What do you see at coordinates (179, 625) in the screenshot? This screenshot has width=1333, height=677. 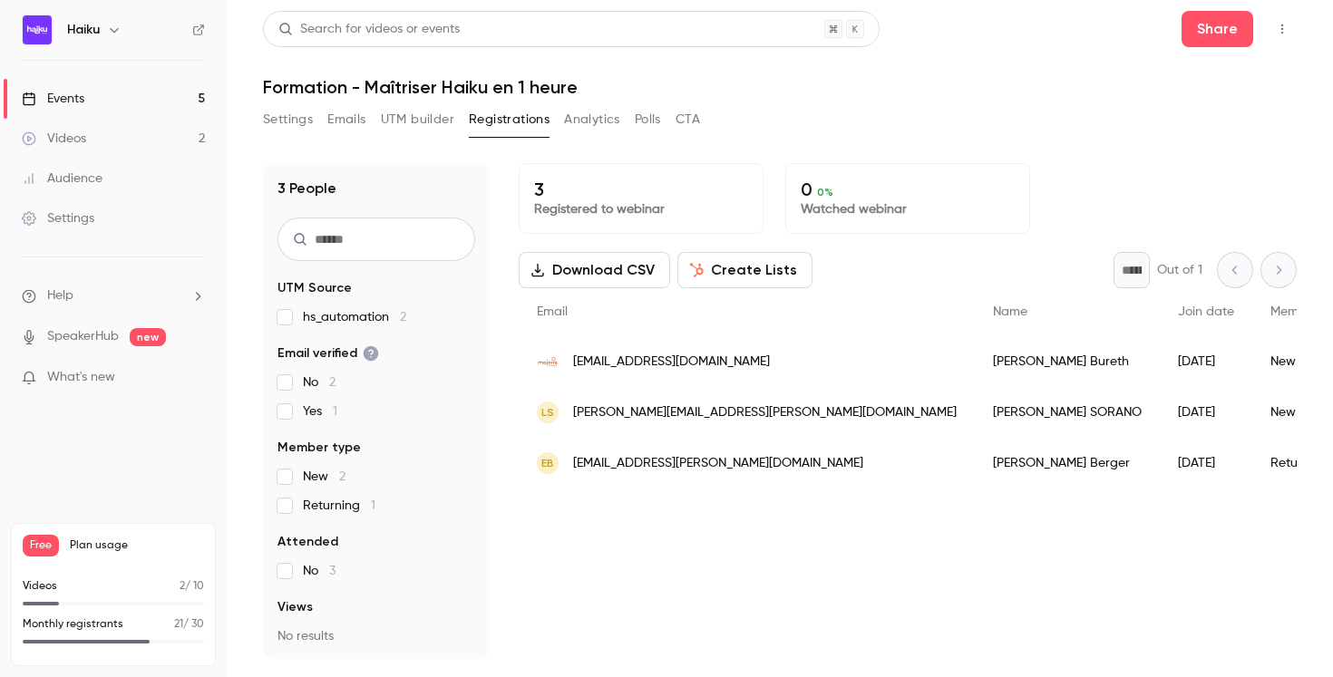 I see `span: 21` at bounding box center [179, 625].